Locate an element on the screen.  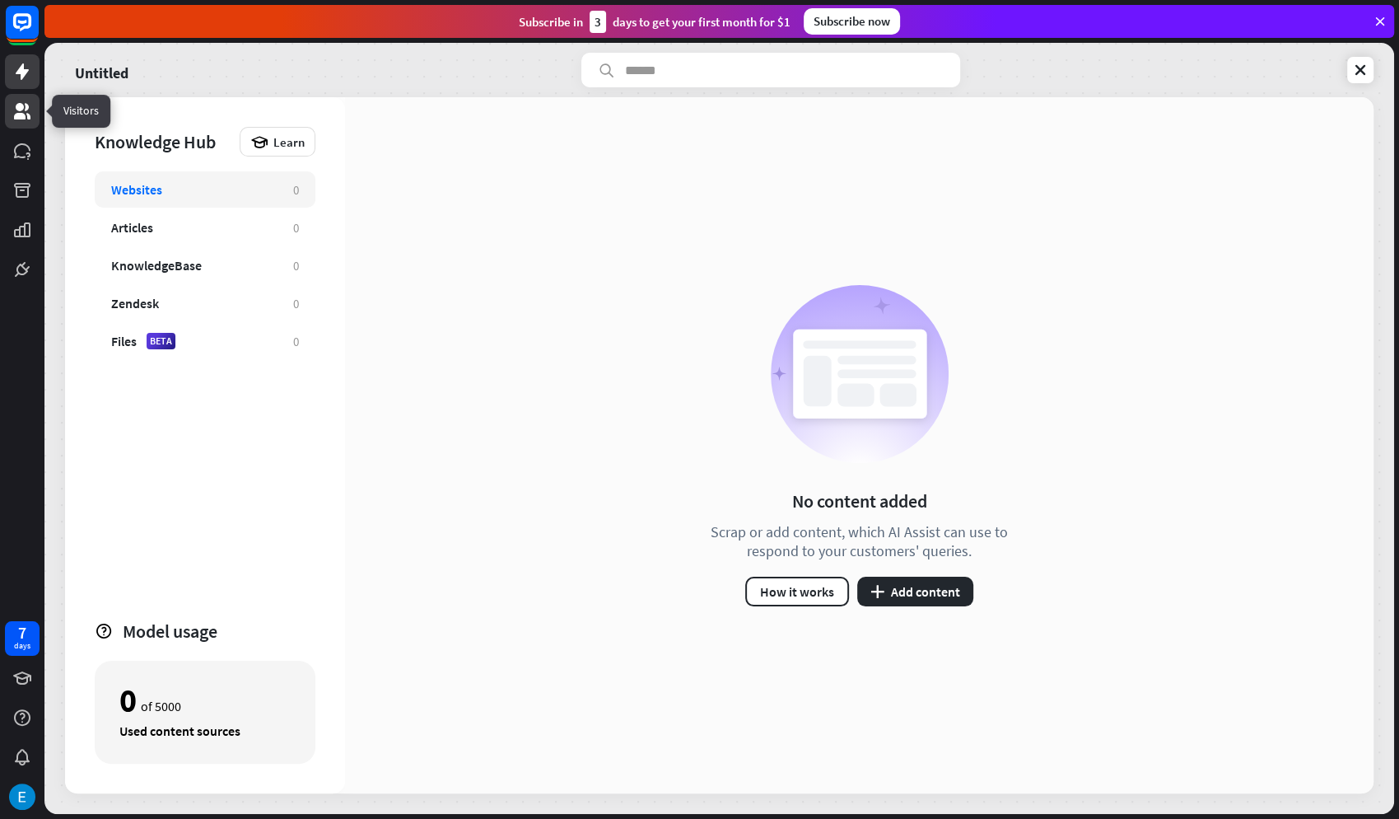
div: Scrap or add content, which AI Assist can use to respond to your customers' queries. is located at coordinates (860, 541).